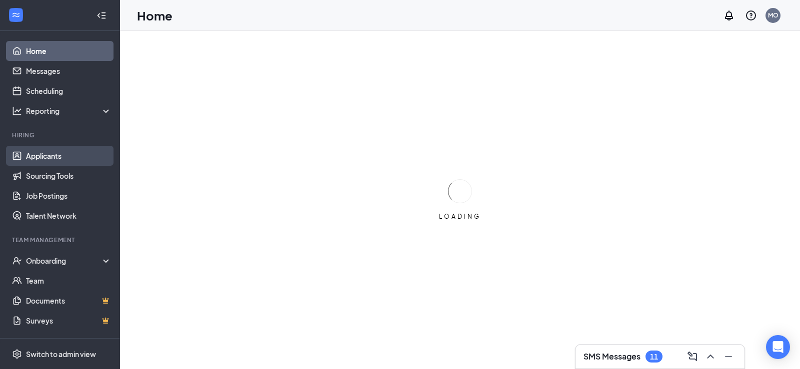 The image size is (800, 369). What do you see at coordinates (68, 301) in the screenshot?
I see `a: DocumentsCrown` at bounding box center [68, 301].